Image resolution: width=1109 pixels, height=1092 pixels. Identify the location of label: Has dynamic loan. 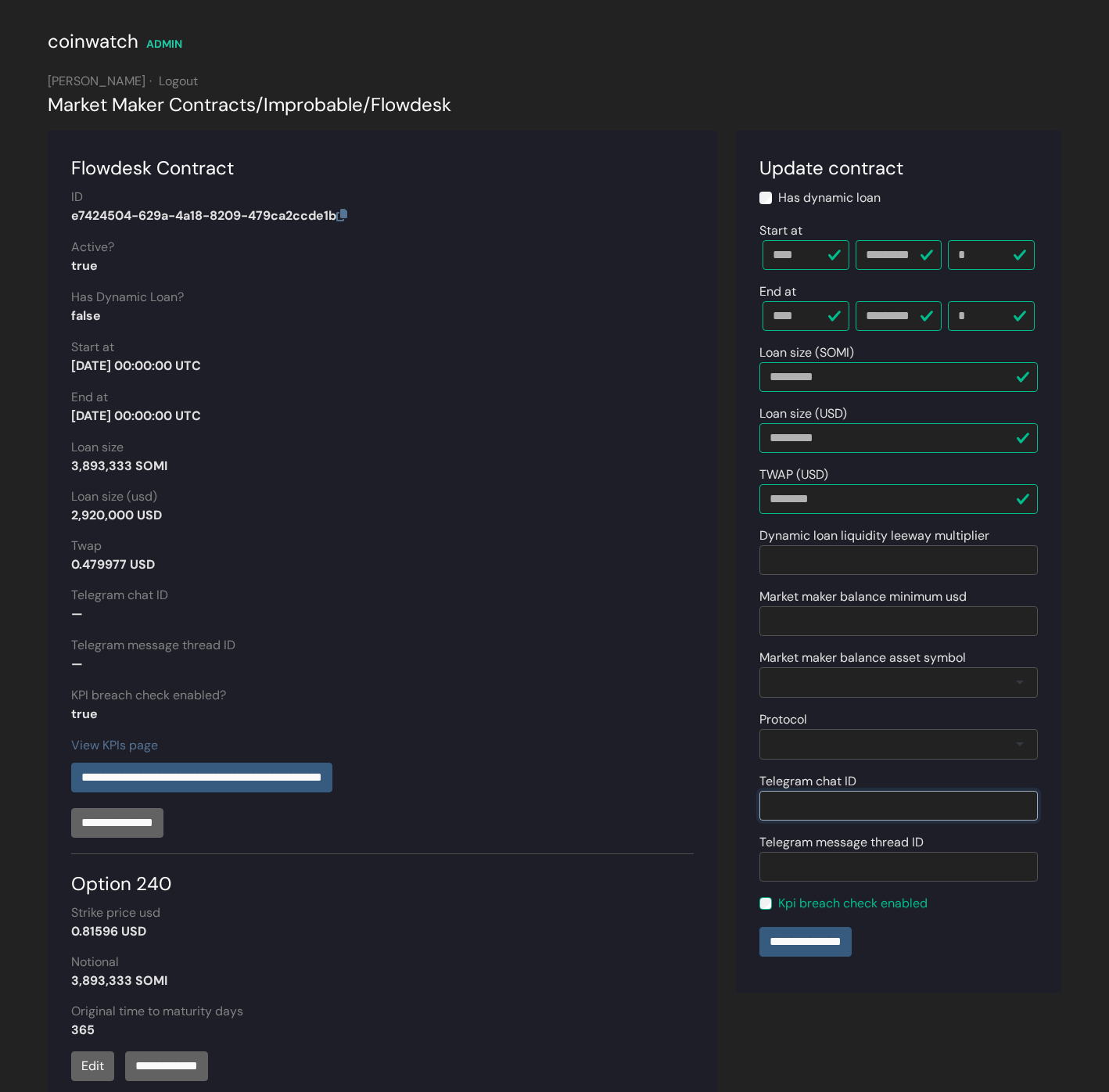
(829, 198).